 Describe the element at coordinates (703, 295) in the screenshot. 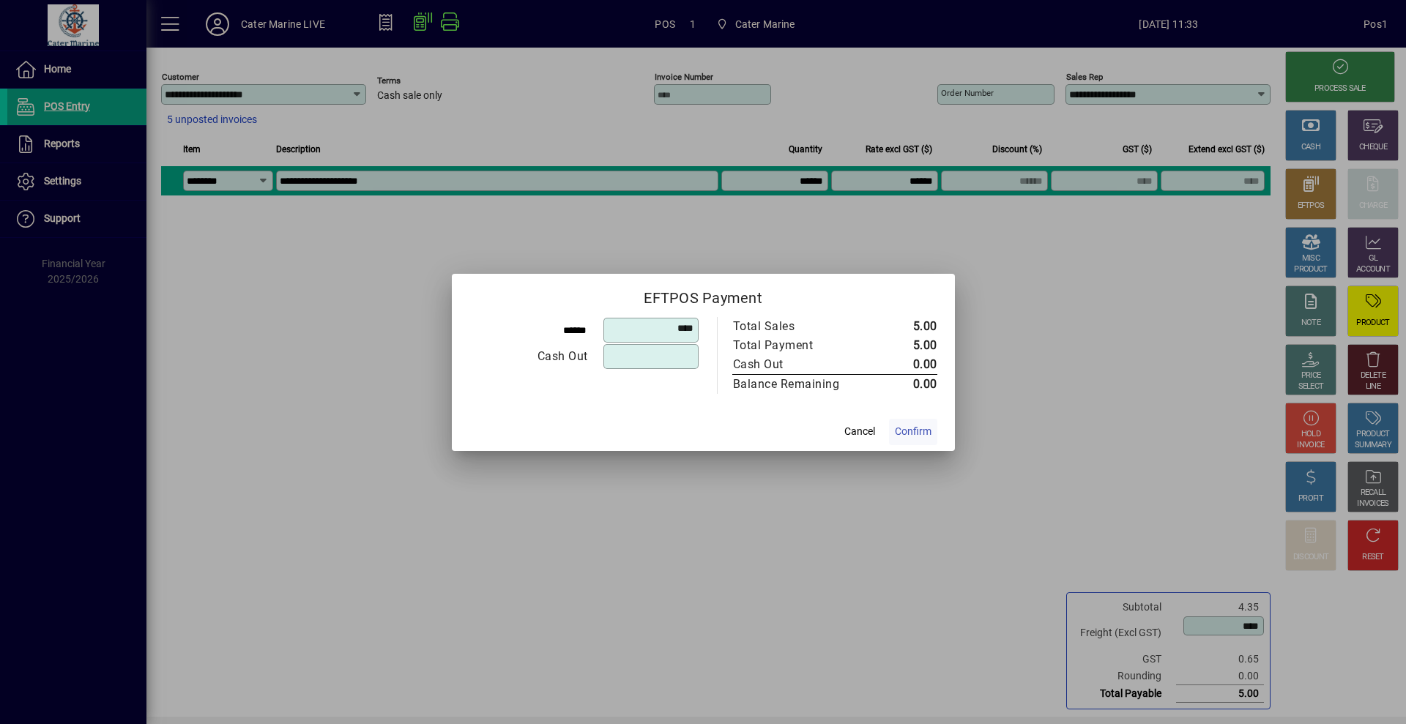

I see `h2: EFTPOS Payment` at that location.